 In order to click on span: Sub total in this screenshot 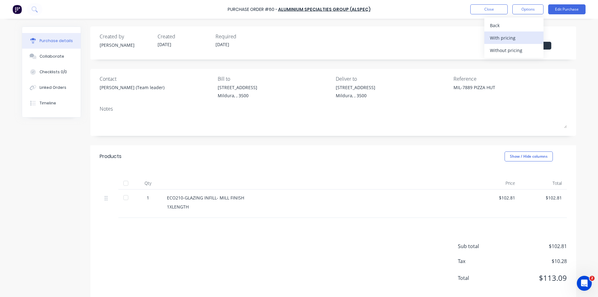, I will do `click(481, 246)`.